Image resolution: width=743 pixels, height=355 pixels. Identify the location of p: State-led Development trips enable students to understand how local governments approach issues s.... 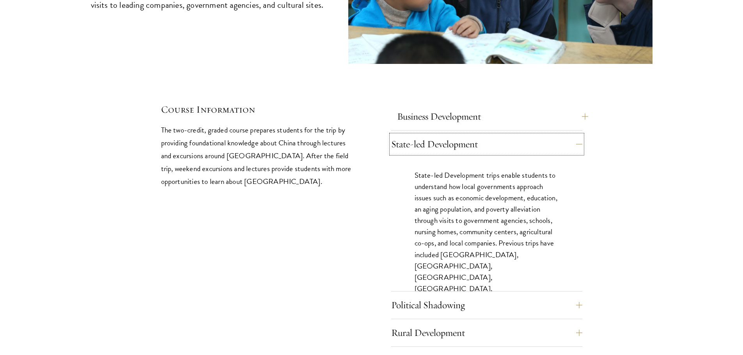
(487, 243).